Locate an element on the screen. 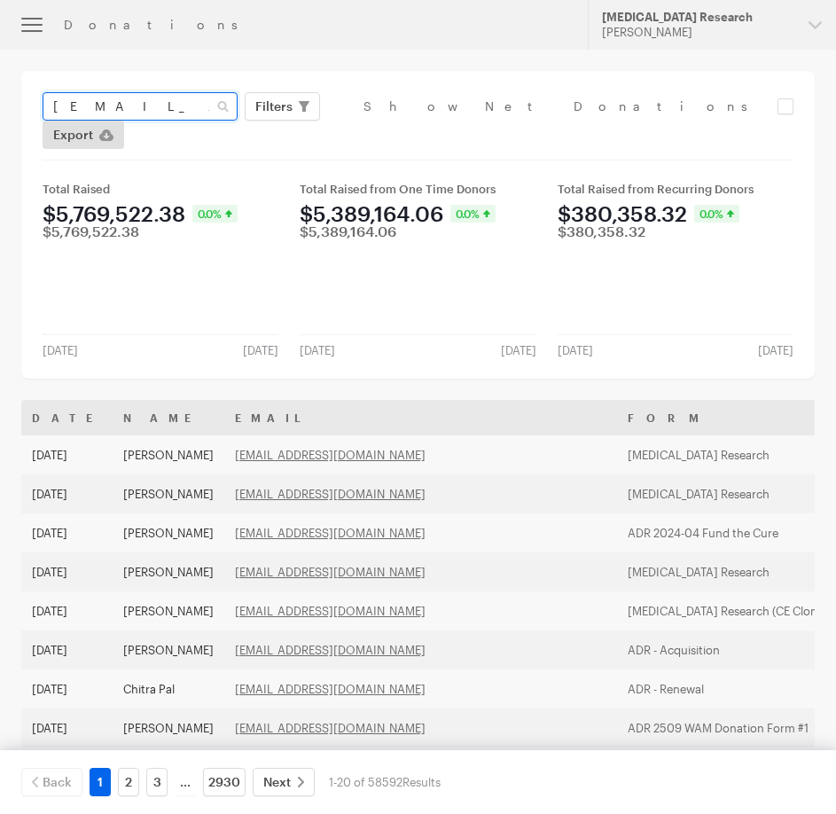 The width and height of the screenshot is (836, 814). span: Next is located at coordinates (277, 782).